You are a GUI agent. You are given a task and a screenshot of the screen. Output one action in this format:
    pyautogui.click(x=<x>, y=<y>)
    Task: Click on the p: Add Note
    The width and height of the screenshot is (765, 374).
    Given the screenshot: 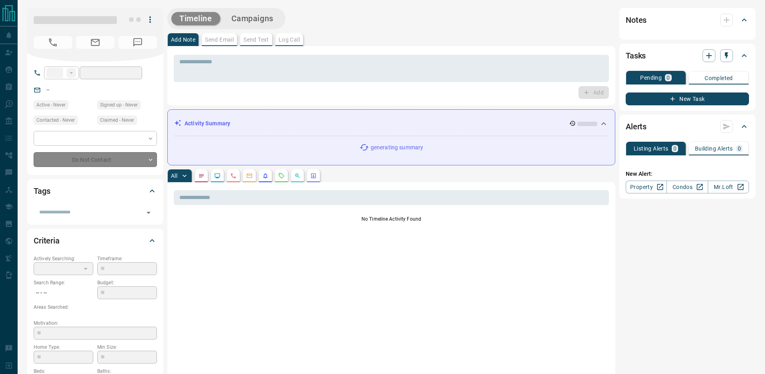 What is the action you would take?
    pyautogui.click(x=183, y=40)
    